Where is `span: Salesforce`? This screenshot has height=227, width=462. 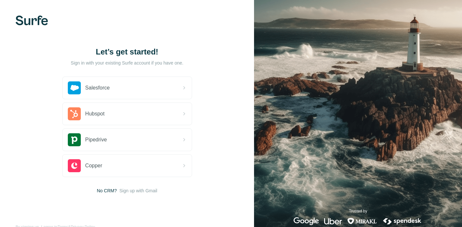
span: Salesforce is located at coordinates (98, 88).